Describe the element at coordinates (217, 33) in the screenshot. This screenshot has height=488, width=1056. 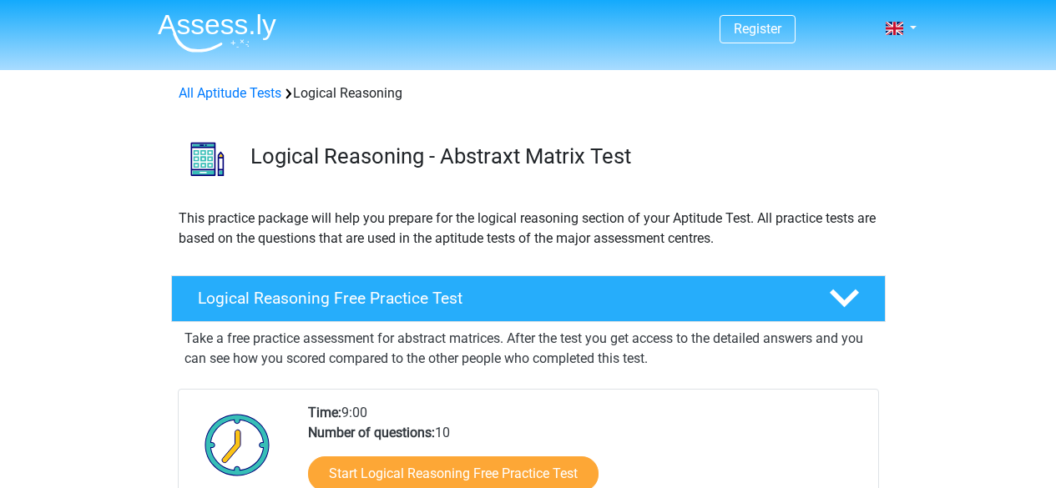
I see `img: Assessly` at that location.